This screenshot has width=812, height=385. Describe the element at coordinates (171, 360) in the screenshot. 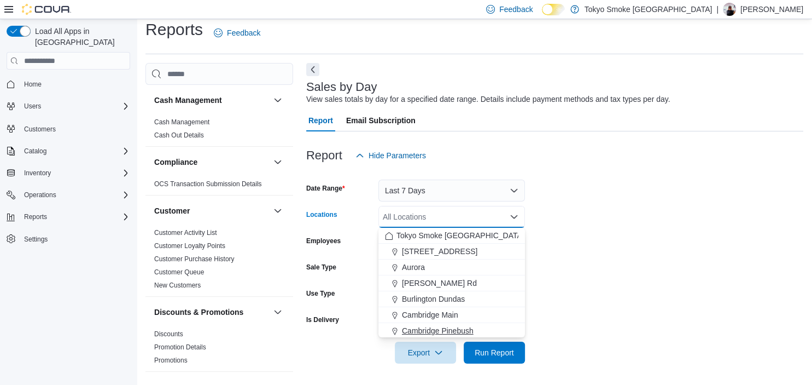

I see `span: Promotions` at that location.